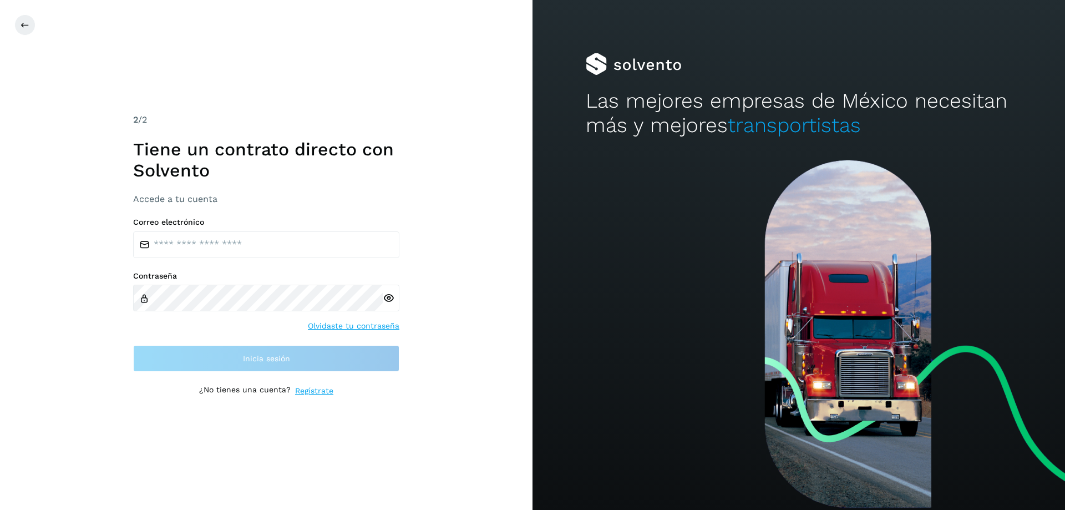  I want to click on h1: Tiene un contrato directo con Solvento, so click(266, 160).